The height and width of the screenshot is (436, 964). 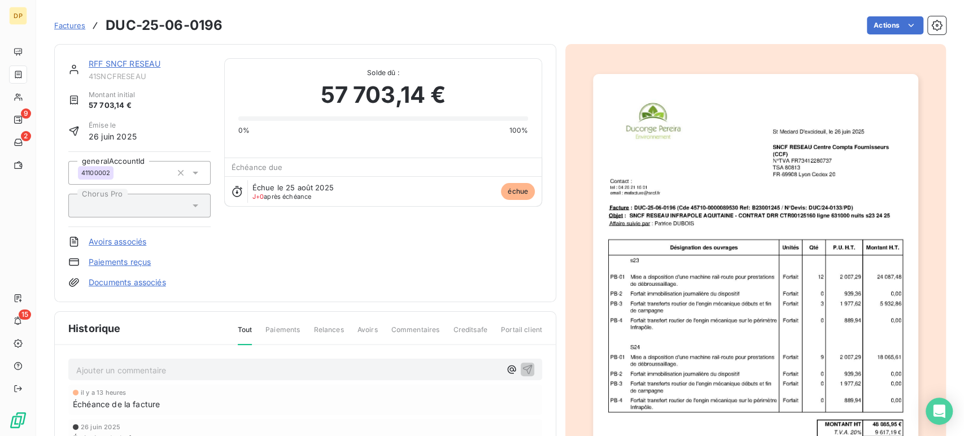 What do you see at coordinates (282, 334) in the screenshot?
I see `span: Paiements` at bounding box center [282, 334].